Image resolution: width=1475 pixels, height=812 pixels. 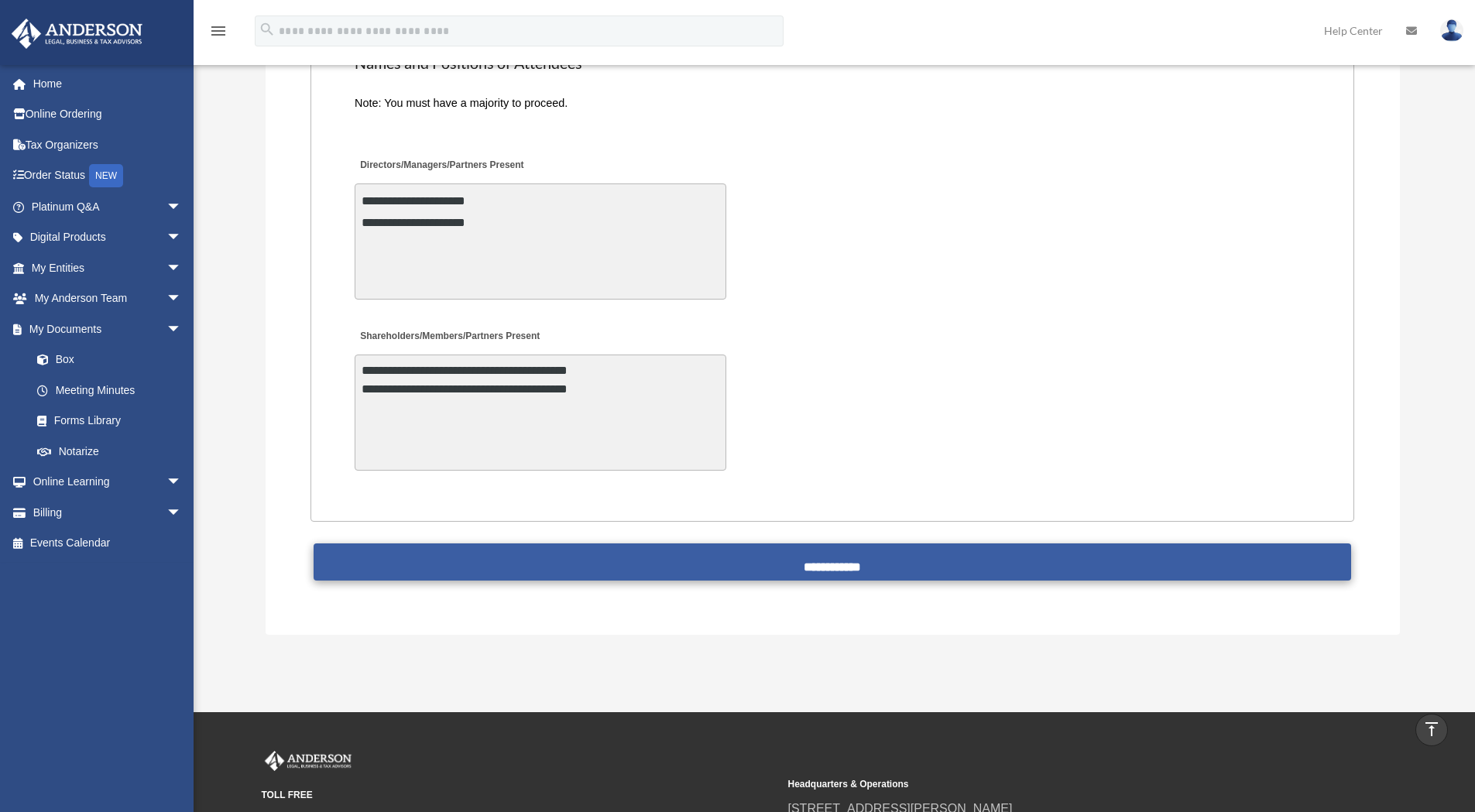 What do you see at coordinates (108, 84) in the screenshot?
I see `a: Home` at bounding box center [108, 84].